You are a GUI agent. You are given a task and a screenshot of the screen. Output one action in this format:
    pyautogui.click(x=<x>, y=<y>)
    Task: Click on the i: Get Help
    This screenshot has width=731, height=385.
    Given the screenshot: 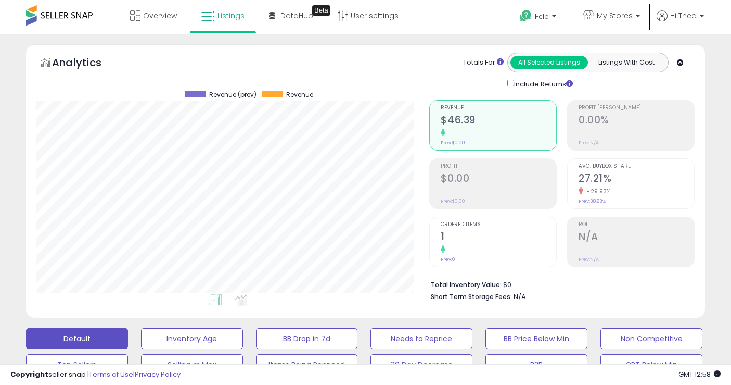 What is the action you would take?
    pyautogui.click(x=526, y=16)
    